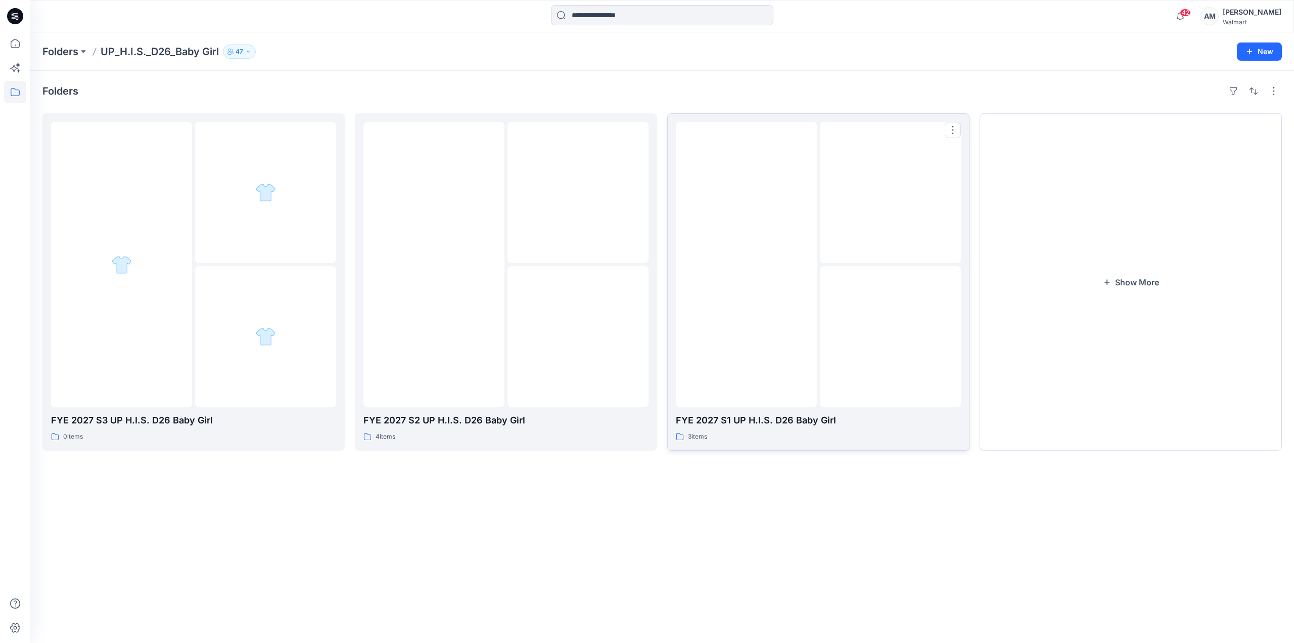 The width and height of the screenshot is (1294, 643). What do you see at coordinates (1252, 22) in the screenshot?
I see `div: Walmart` at bounding box center [1252, 22].